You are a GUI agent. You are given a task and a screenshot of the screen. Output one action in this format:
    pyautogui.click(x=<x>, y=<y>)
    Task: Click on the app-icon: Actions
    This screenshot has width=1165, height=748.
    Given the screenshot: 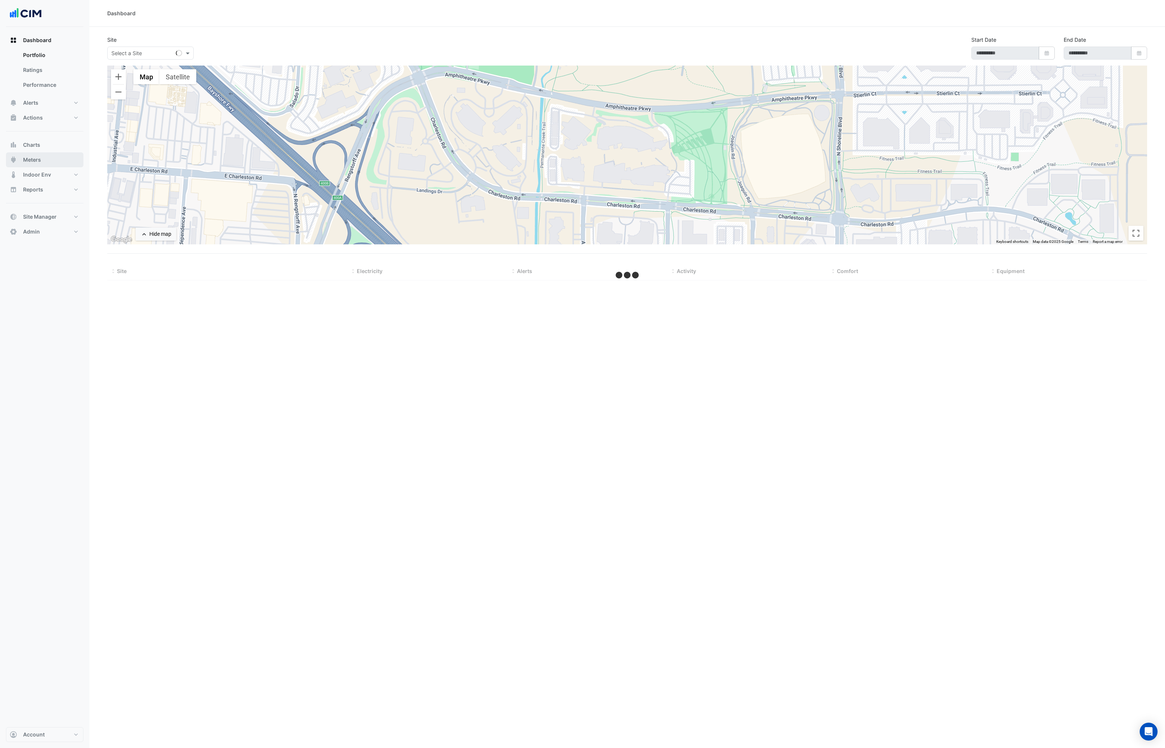 What is the action you would take?
    pyautogui.click(x=13, y=118)
    